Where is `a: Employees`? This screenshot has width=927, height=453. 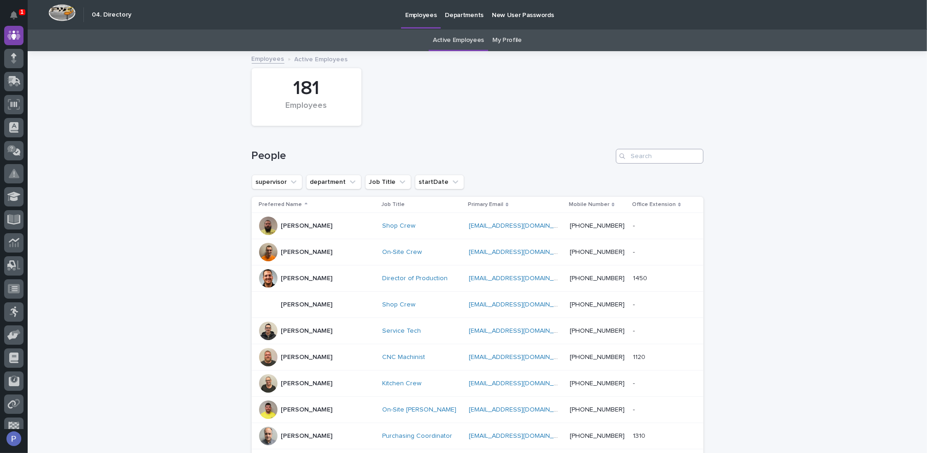
a: Employees is located at coordinates (268, 58).